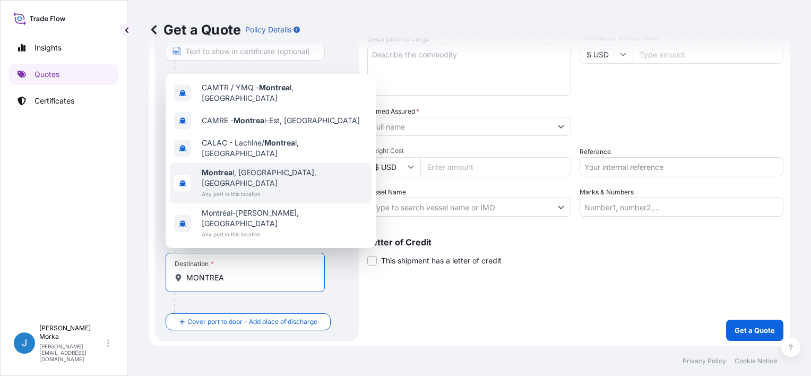  What do you see at coordinates (704, 361) in the screenshot?
I see `p: Privacy Policy` at bounding box center [704, 361].